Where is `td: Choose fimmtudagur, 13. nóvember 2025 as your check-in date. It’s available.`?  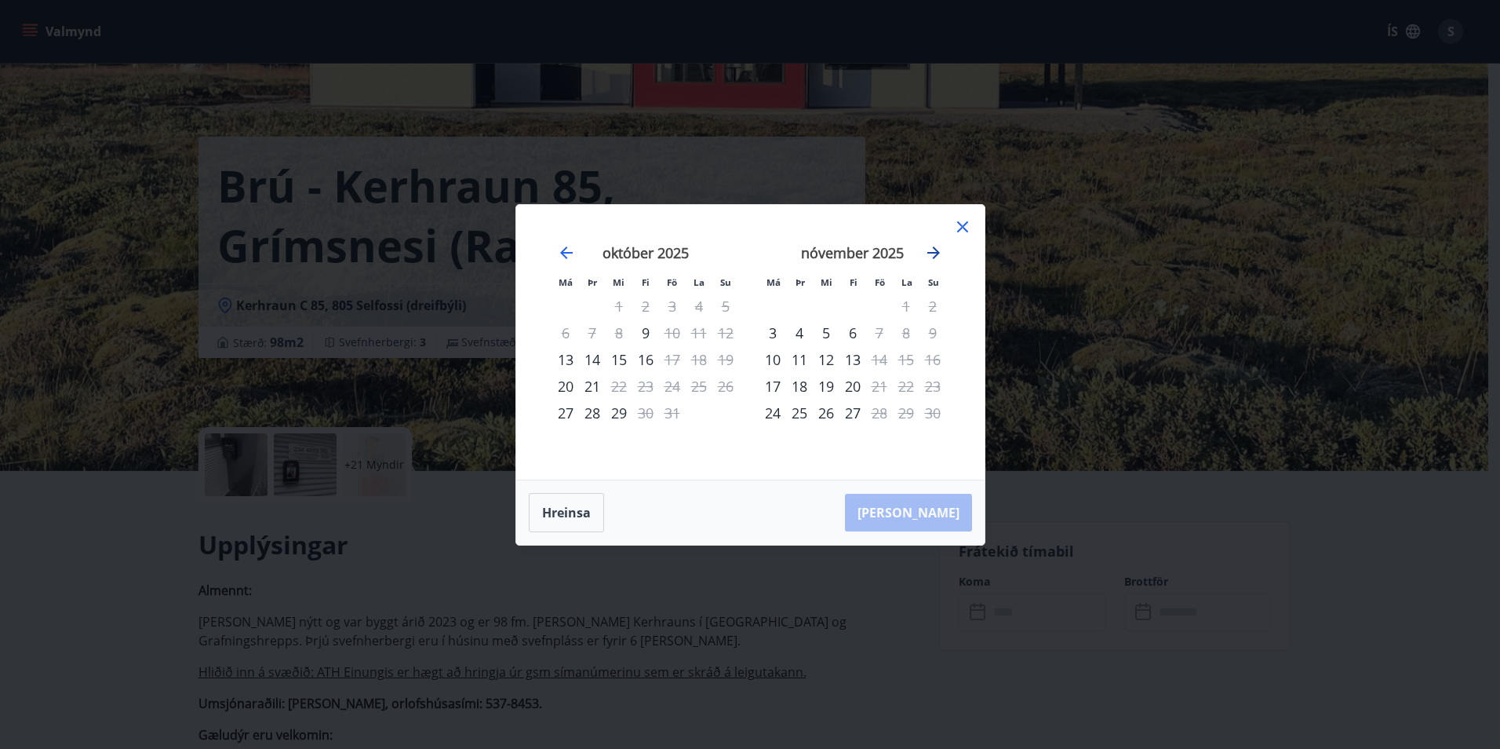
td: Choose fimmtudagur, 13. nóvember 2025 as your check-in date. It’s available. is located at coordinates (853, 359).